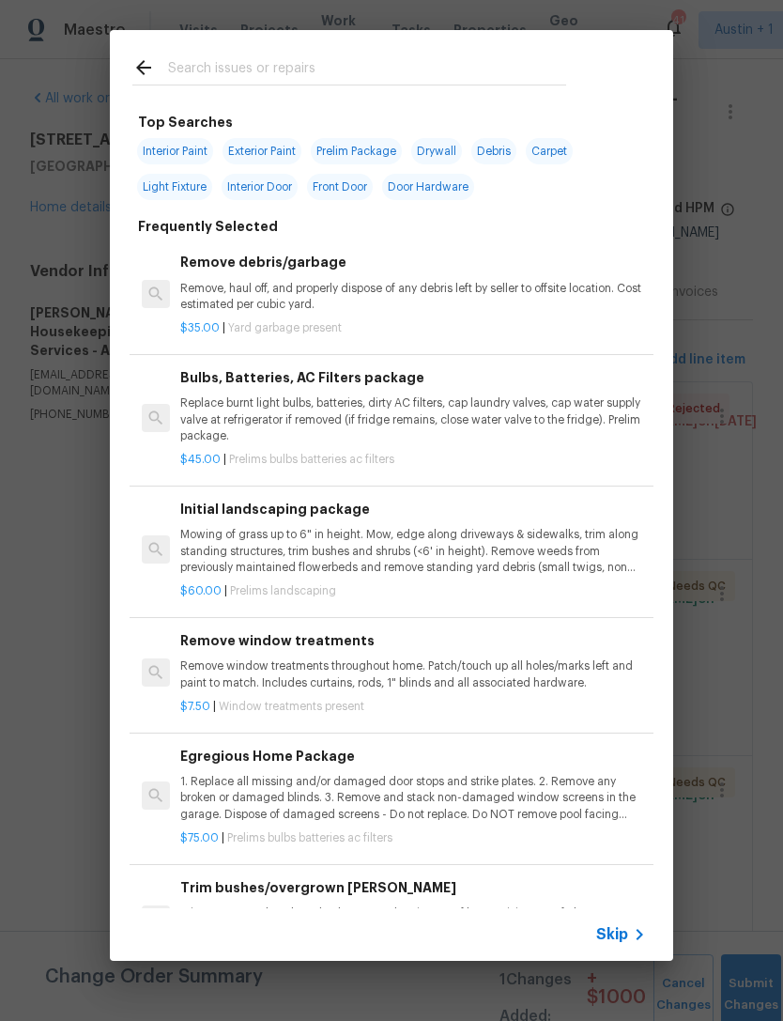 This screenshot has height=1021, width=783. What do you see at coordinates (413, 674) in the screenshot?
I see `p: Remove window treatments throughout home. Patch/touch up all holes/marks left and paint to match....` at bounding box center [413, 674].